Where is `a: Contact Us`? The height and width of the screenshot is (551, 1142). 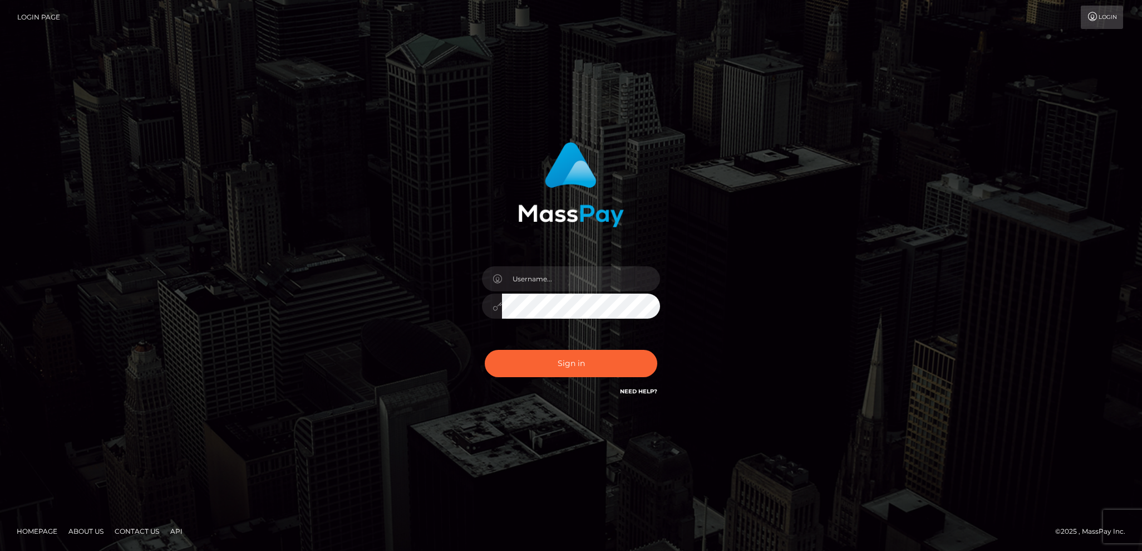
a: Contact Us is located at coordinates (137, 531).